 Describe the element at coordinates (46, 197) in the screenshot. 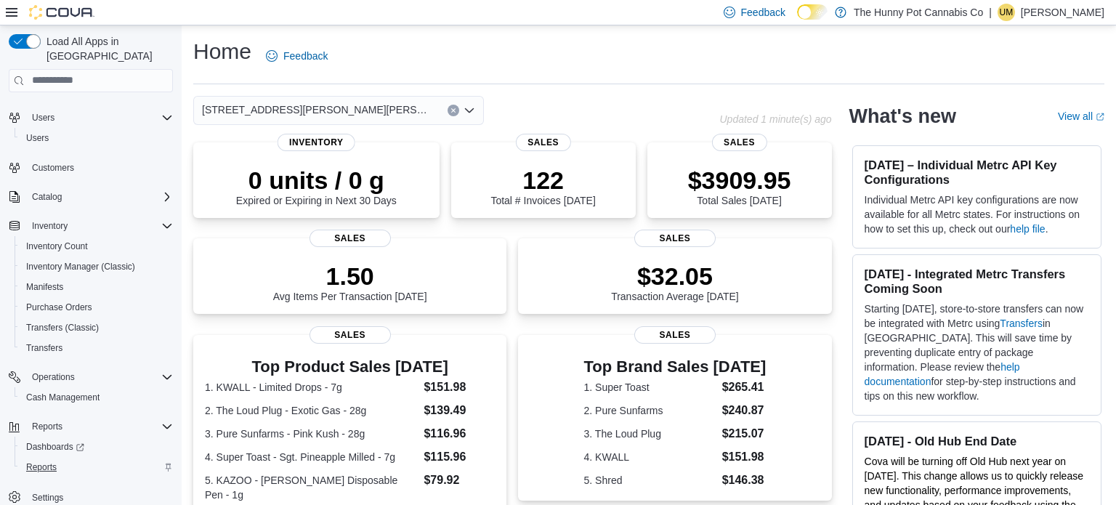

I see `span: Catalog` at that location.